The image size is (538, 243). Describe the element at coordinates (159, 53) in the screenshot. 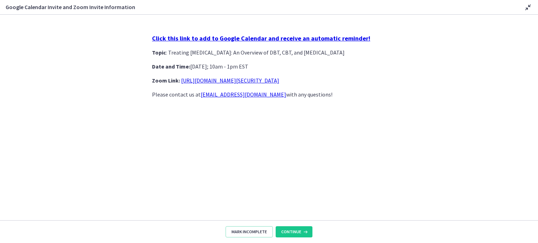

I see `strong: Topic` at that location.